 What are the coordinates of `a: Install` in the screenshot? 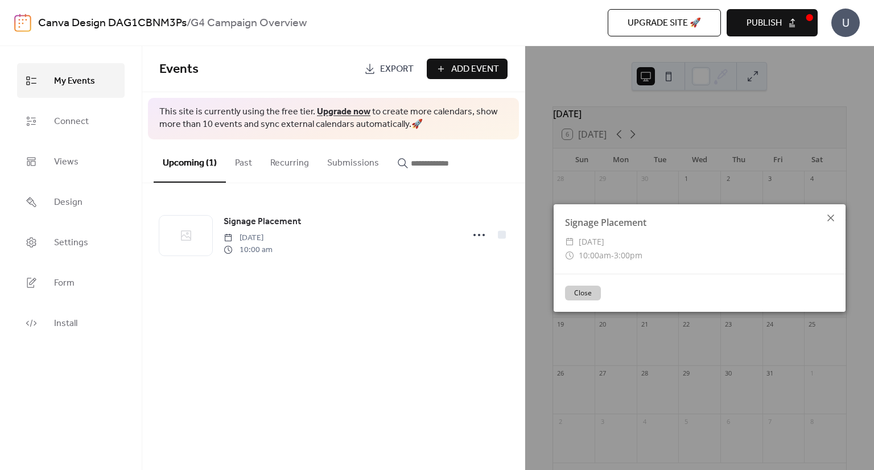 It's located at (71, 323).